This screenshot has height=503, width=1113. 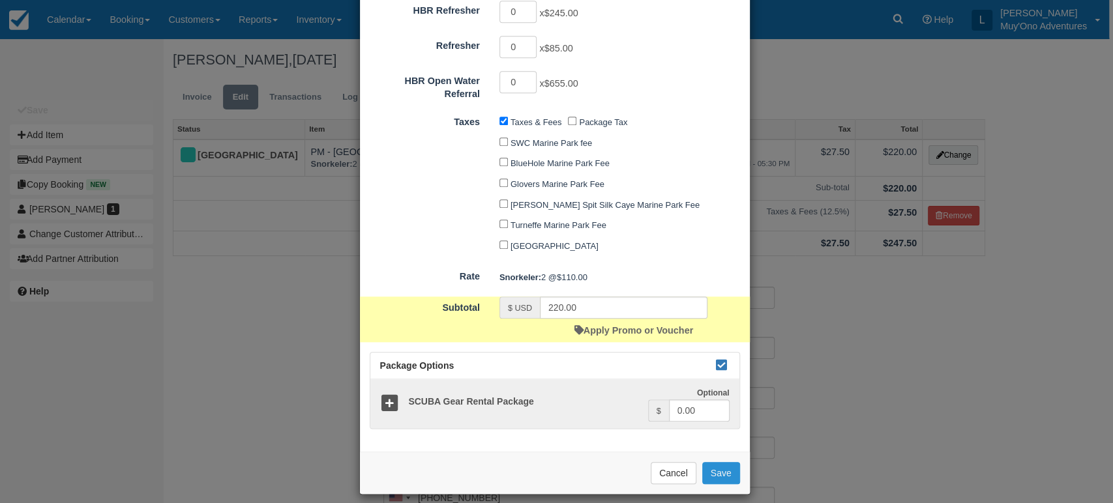 What do you see at coordinates (558, 225) in the screenshot?
I see `label: Turneffe Marine Park Fee` at bounding box center [558, 225].